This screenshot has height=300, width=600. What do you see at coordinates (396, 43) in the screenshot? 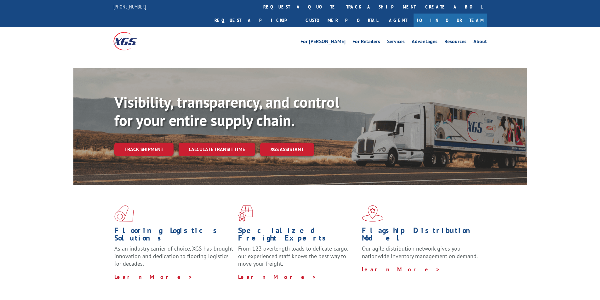
I see `a: Services` at bounding box center [396, 43].